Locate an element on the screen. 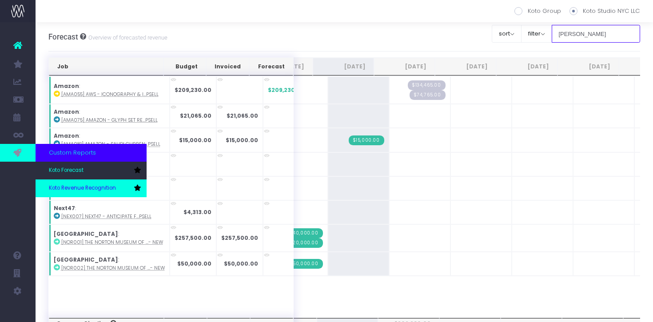  th: Dec 25: activate to sort column ascending is located at coordinates (526, 67).